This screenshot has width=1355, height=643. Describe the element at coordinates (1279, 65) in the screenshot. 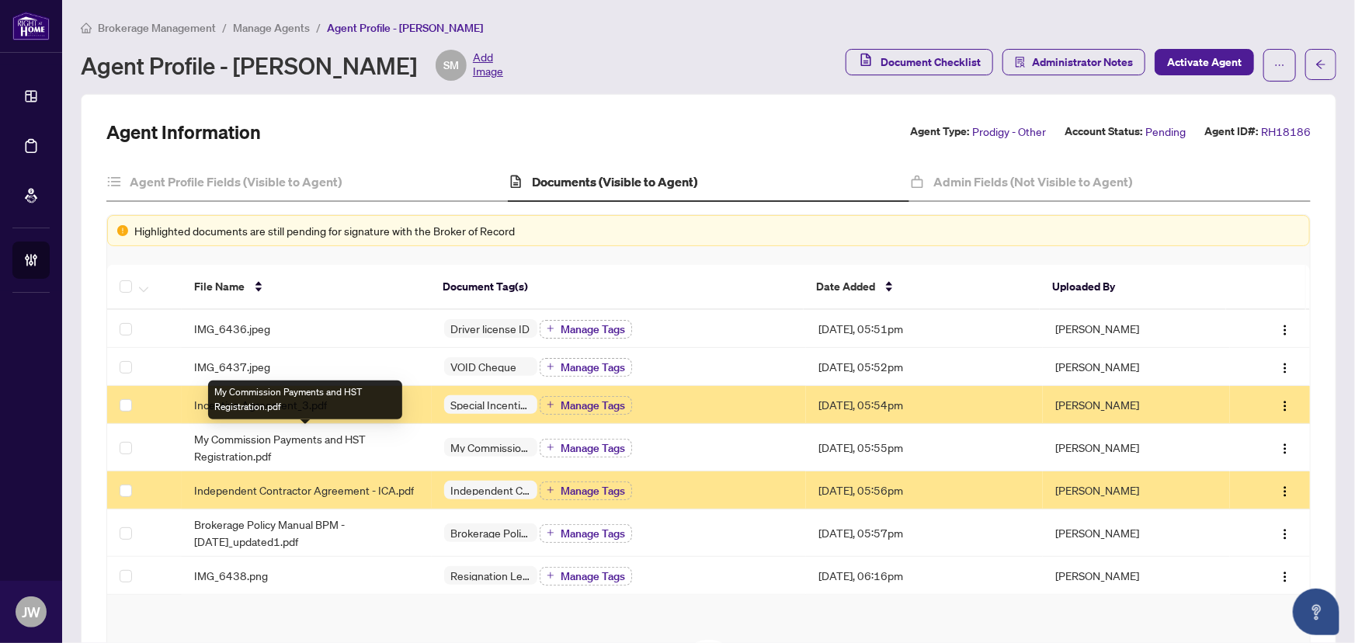

I see `span: ellipsis` at that location.